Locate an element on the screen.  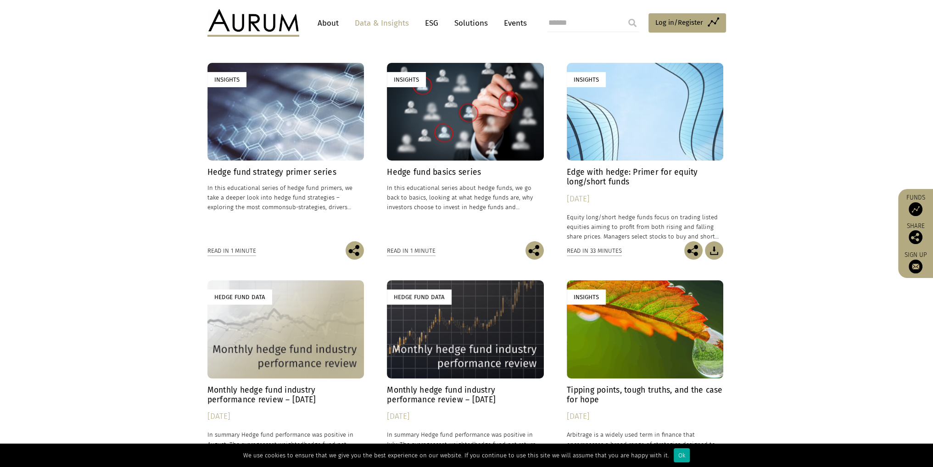
span: Log in/Register is located at coordinates (679, 22).